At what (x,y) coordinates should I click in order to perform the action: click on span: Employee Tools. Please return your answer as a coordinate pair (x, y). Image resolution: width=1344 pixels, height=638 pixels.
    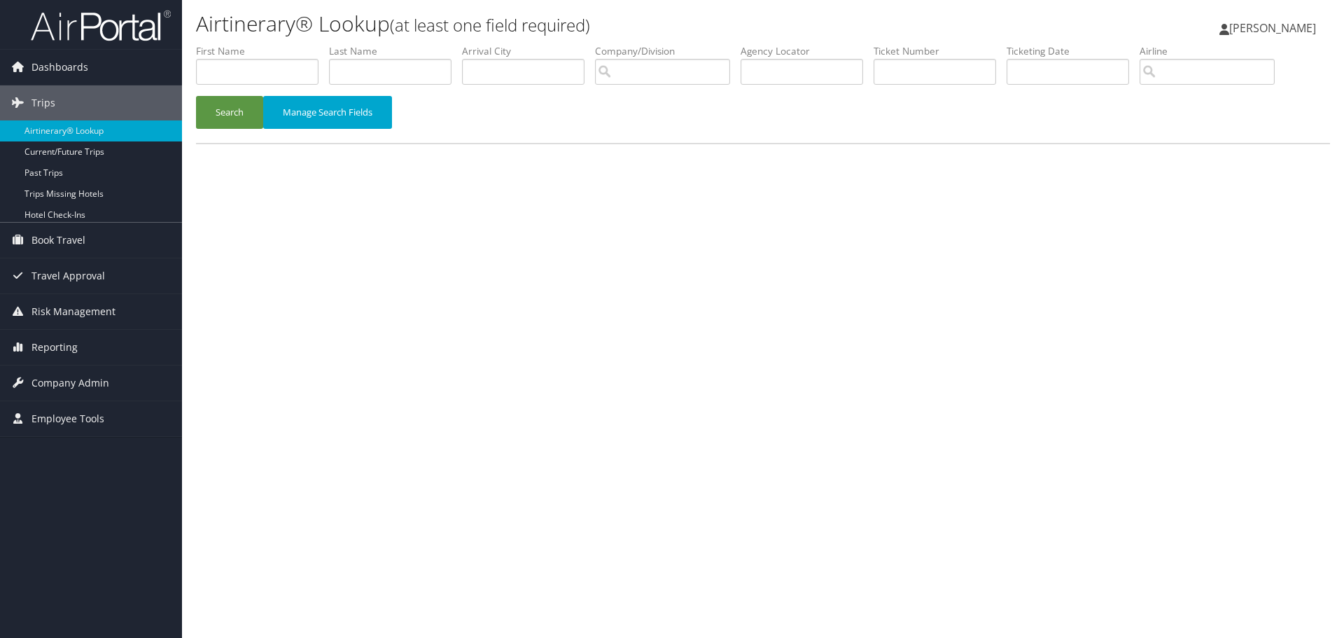
    Looking at the image, I should click on (68, 419).